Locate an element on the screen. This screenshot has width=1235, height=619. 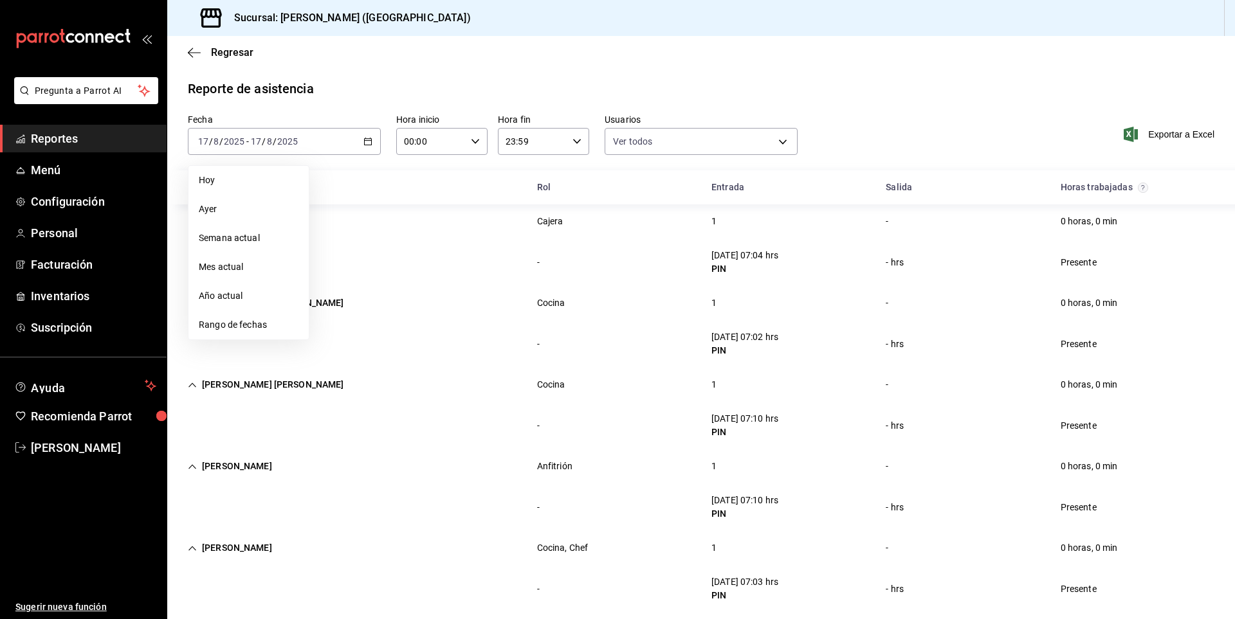
button: Pregunta a Parrot AI is located at coordinates (86, 91).